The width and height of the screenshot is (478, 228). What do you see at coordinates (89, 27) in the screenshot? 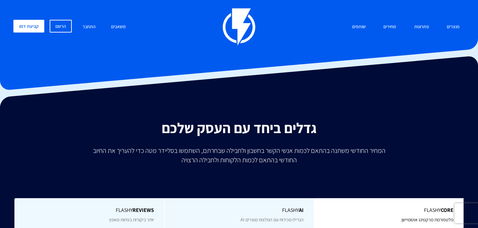
I see `a: התחבר` at bounding box center [89, 27].